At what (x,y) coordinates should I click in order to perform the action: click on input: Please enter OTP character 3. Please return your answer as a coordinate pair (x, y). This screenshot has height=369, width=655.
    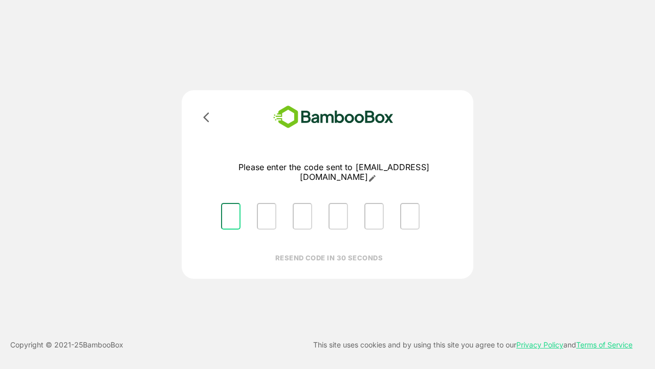
    Looking at the image, I should click on (303, 216).